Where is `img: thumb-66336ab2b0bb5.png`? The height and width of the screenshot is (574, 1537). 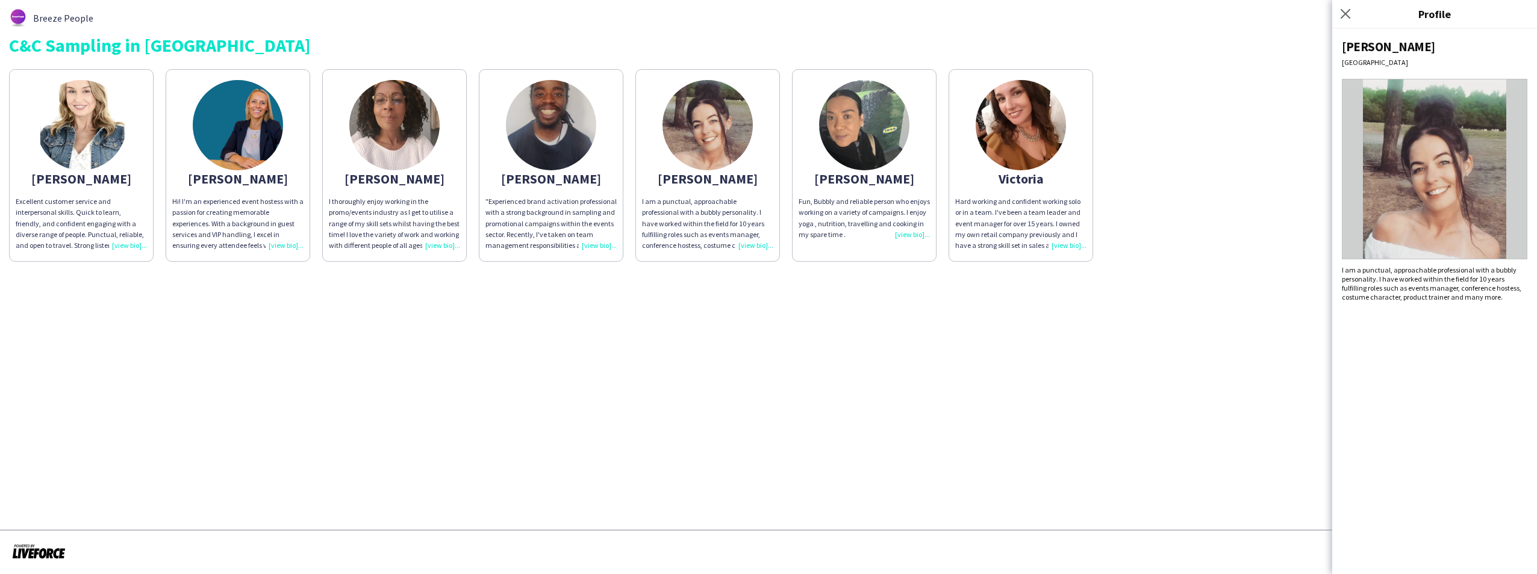
img: thumb-66336ab2b0bb5.png is located at coordinates (238, 125).